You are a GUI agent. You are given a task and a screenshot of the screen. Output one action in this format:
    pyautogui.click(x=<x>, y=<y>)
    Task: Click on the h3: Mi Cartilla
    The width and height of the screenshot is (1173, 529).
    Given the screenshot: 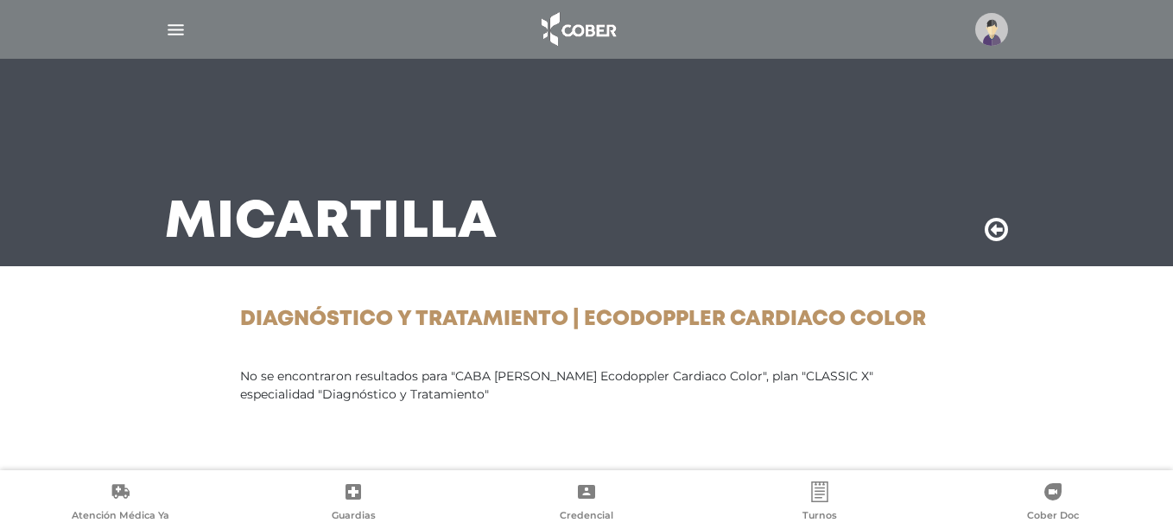 What is the action you would take?
    pyautogui.click(x=331, y=223)
    